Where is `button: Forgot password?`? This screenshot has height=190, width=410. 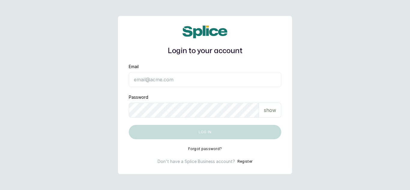 button: Forgot password? is located at coordinates (205, 149).